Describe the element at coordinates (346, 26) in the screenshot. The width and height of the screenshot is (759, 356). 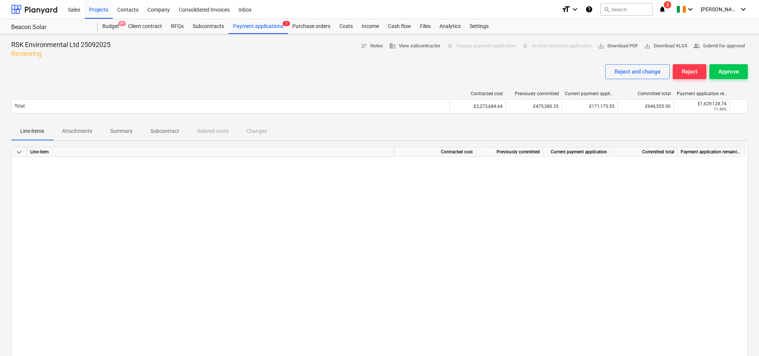
I see `div: Costs` at that location.